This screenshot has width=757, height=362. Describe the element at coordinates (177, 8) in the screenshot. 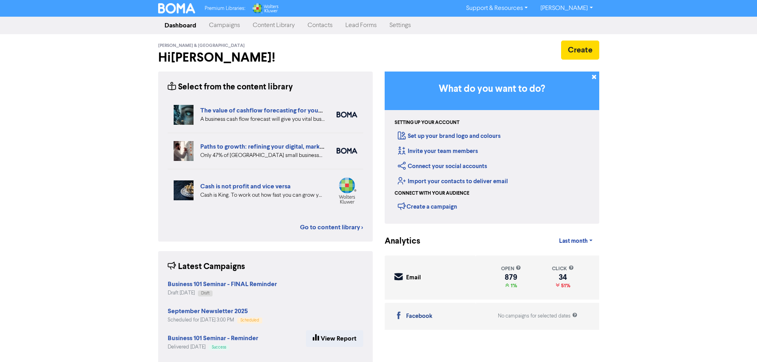

I see `img: BOMA Logo` at that location.